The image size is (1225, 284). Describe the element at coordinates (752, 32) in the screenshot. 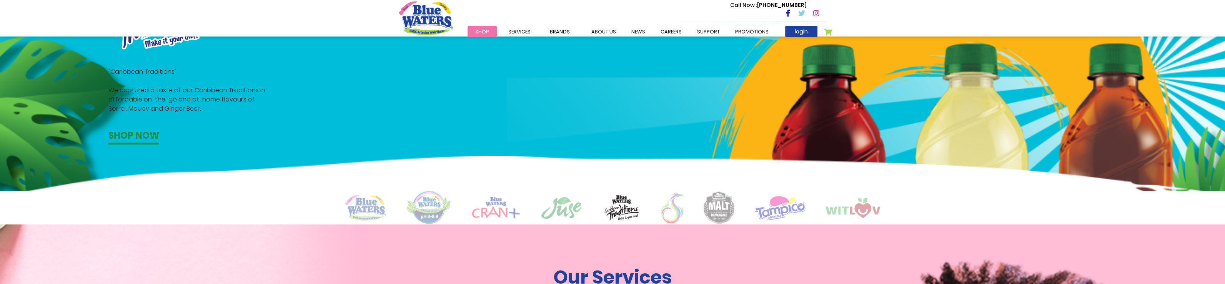

I see `a: Promotions` at that location.